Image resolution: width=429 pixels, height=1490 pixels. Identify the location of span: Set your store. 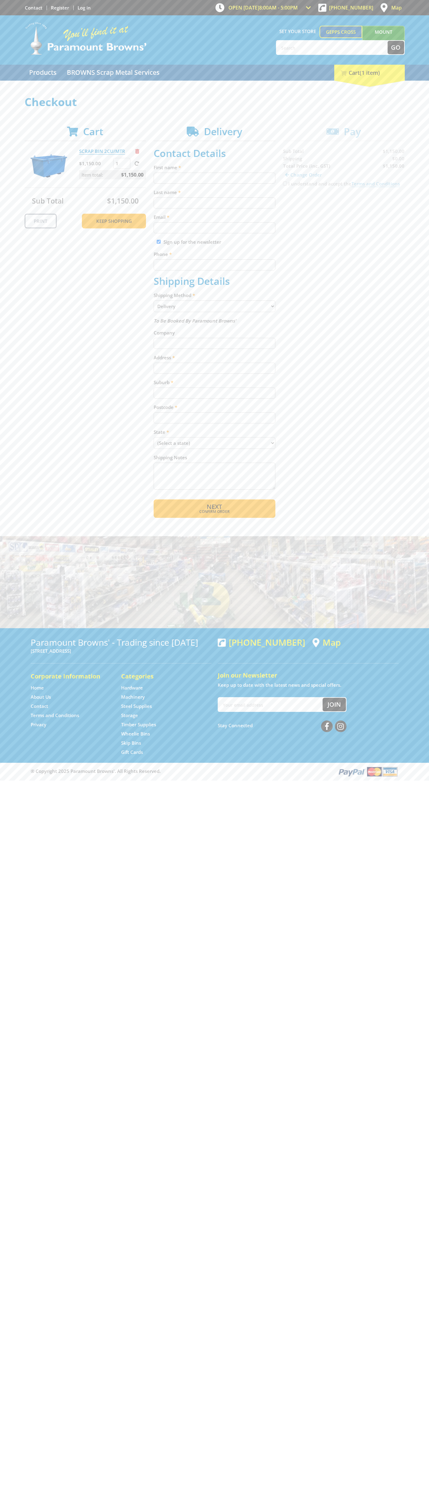
(298, 31).